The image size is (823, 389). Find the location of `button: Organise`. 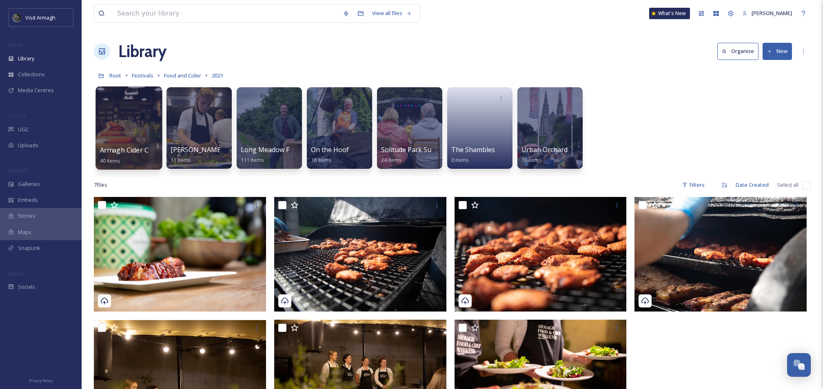

button: Organise is located at coordinates (738, 51).